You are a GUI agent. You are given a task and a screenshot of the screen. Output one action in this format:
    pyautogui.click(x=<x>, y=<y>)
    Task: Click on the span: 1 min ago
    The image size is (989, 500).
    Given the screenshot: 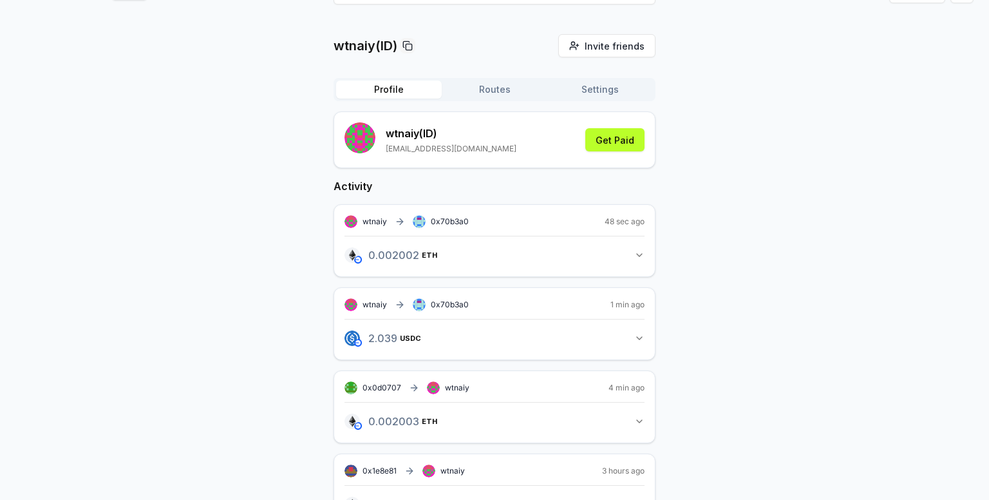 What is the action you would take?
    pyautogui.click(x=627, y=305)
    